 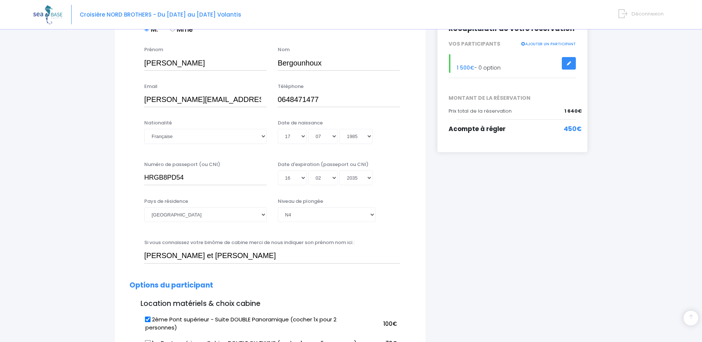 I want to click on span: 1 640€, so click(x=572, y=111).